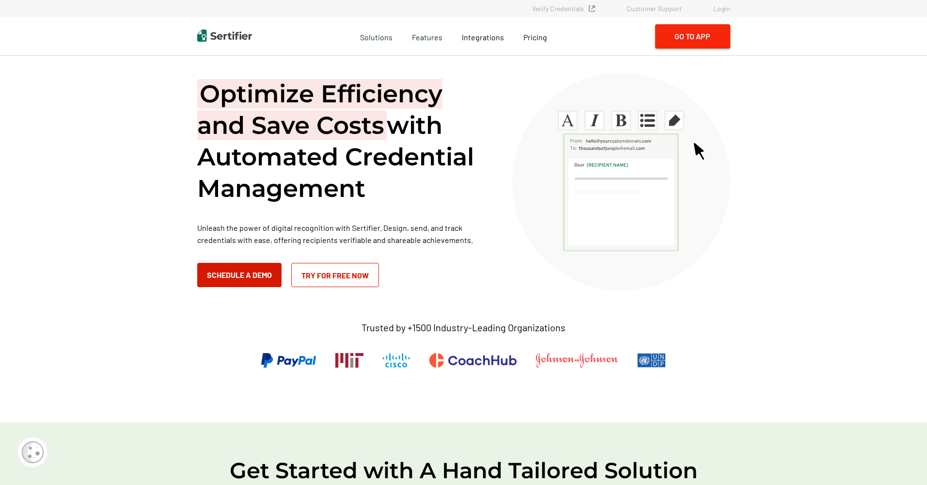  I want to click on img: CoachHub, so click(473, 360).